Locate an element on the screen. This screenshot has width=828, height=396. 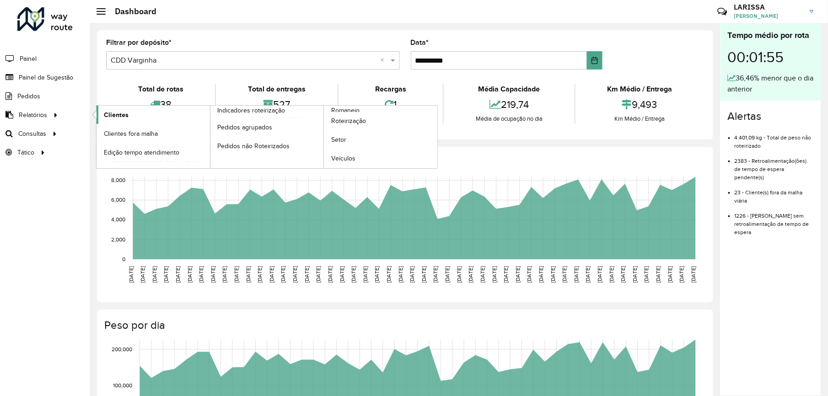
a: Edição tempo atendimento is located at coordinates (153, 152).